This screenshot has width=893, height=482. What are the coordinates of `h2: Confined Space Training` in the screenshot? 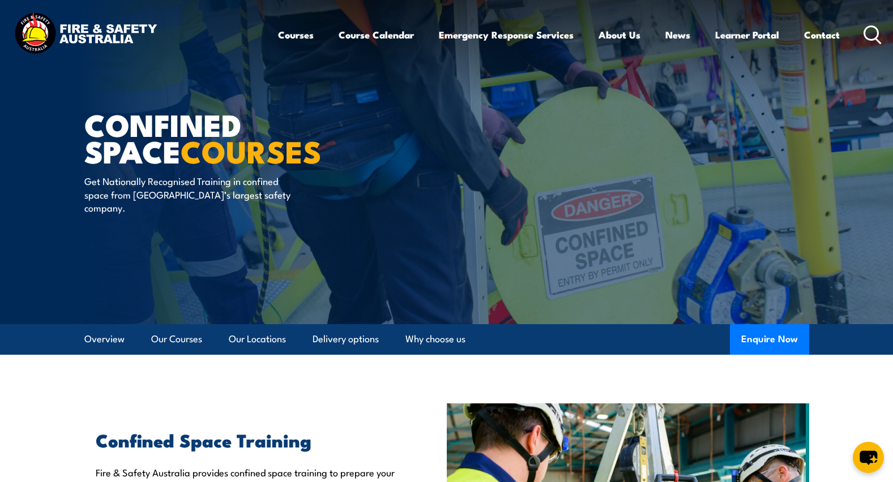 It's located at (245, 440).